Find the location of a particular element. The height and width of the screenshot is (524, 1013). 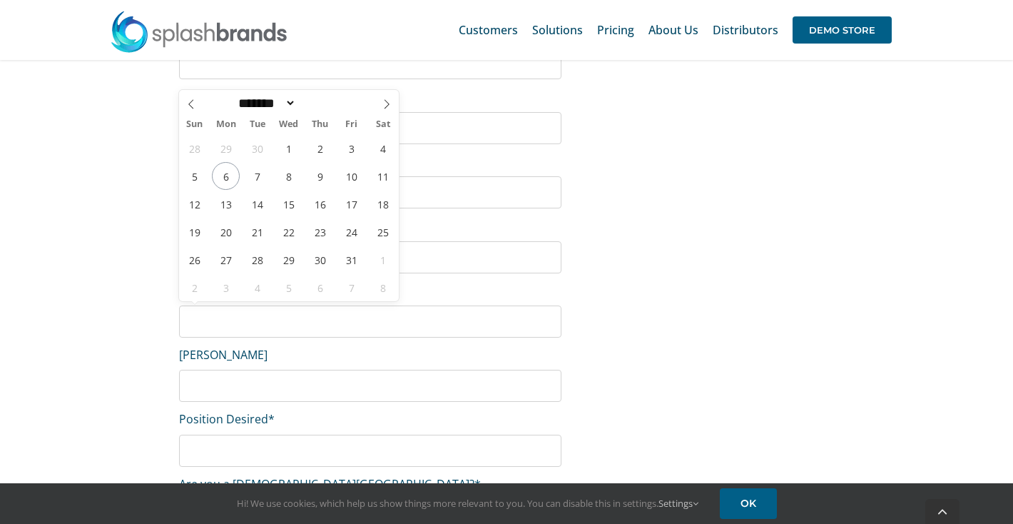

span: November 5, 2025 is located at coordinates (288, 287).